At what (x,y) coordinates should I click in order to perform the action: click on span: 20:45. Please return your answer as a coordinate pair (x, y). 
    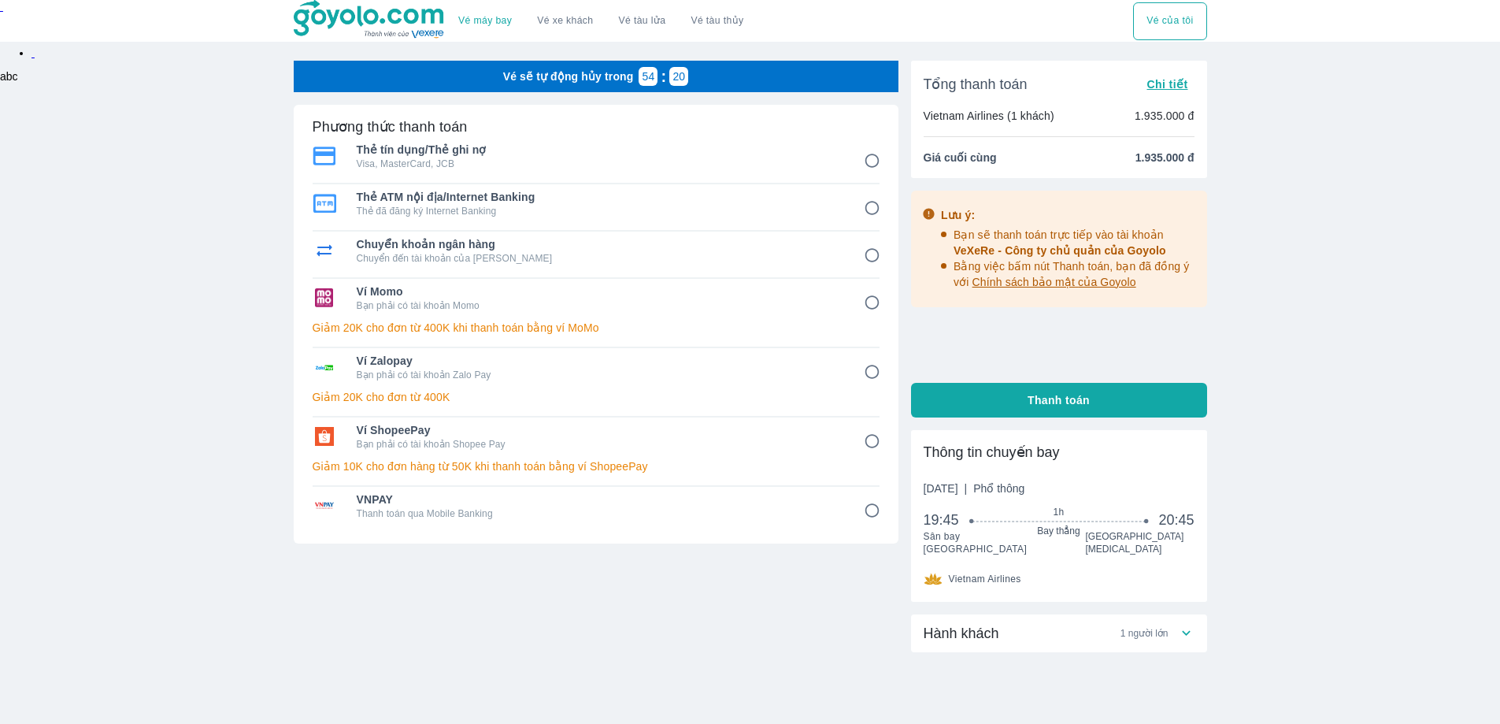
    Looking at the image, I should click on (1176, 520).